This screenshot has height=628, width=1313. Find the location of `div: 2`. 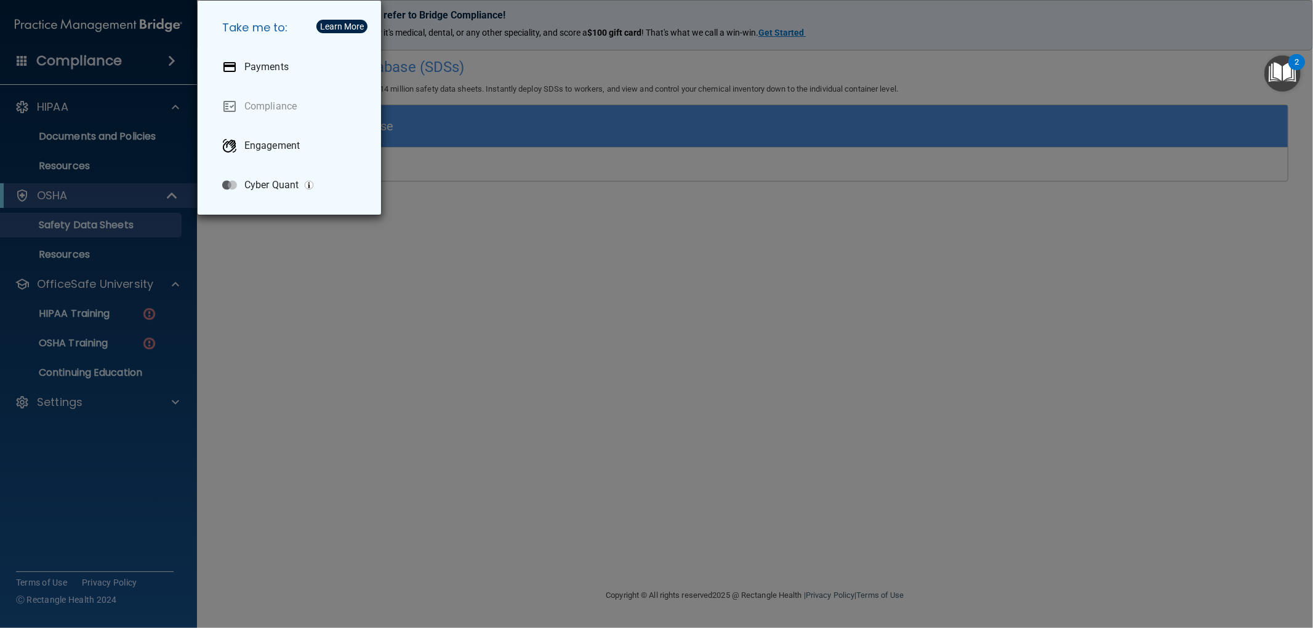

div: 2 is located at coordinates (1296, 70).